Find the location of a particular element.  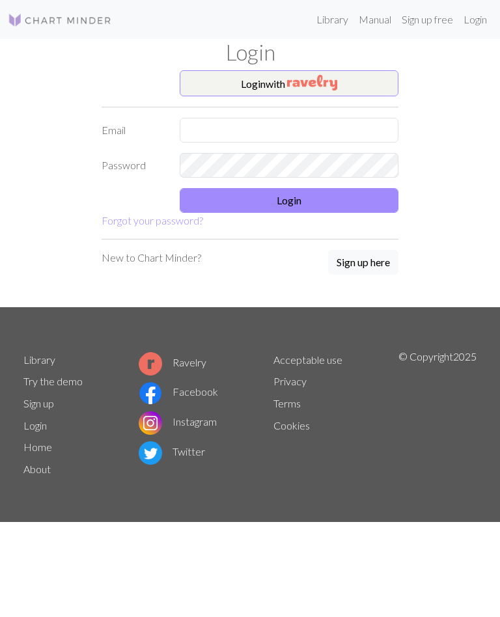

a: Forgot your password? is located at coordinates (152, 220).